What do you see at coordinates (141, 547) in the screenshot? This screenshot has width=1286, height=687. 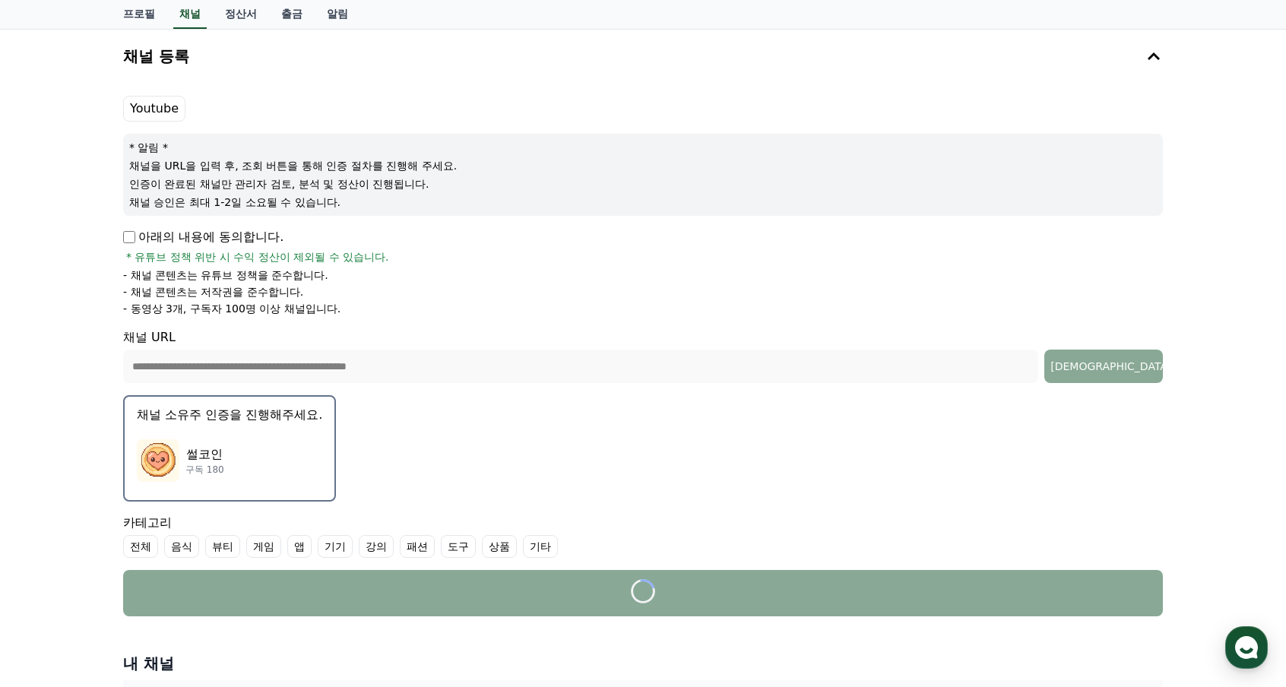 I see `label: 전체` at bounding box center [141, 547].